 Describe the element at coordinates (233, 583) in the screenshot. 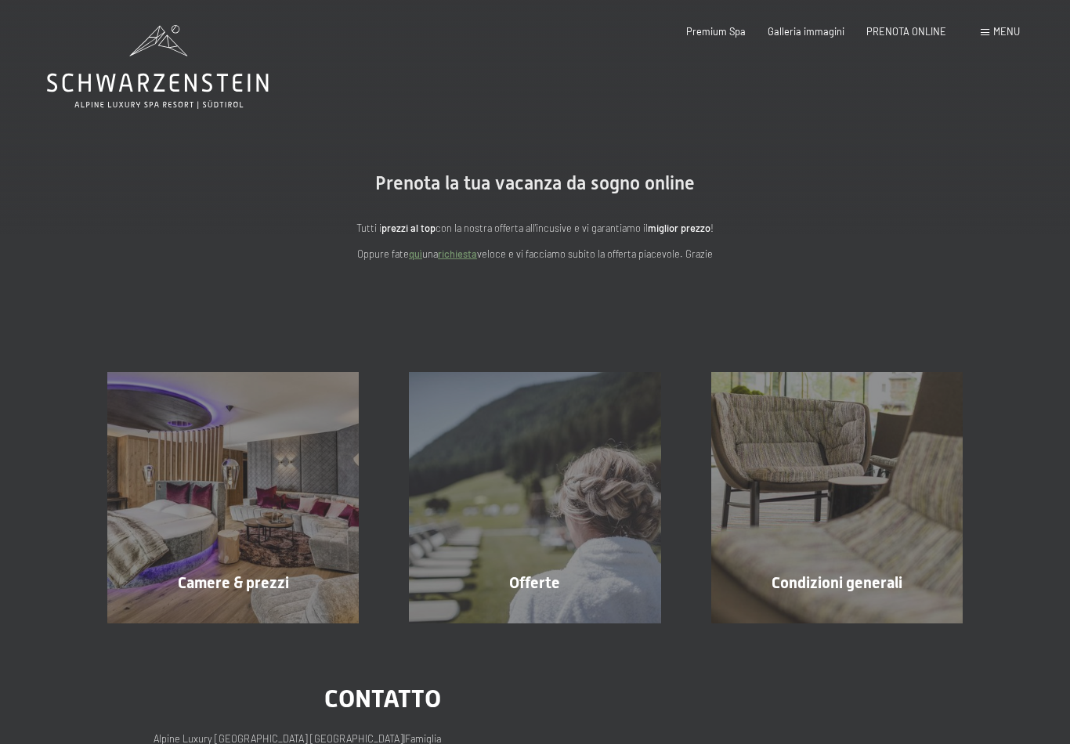

I see `span: Camere & prezzi` at that location.